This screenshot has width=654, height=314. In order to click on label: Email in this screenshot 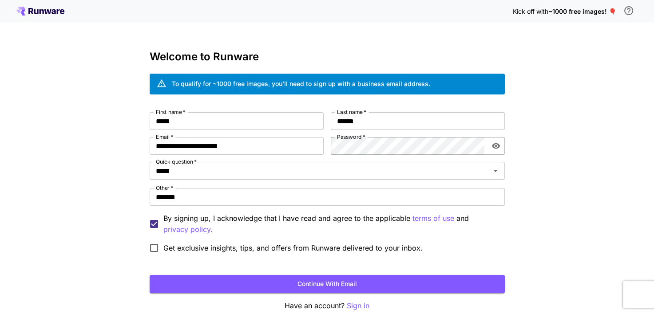, I will do `click(164, 137)`.